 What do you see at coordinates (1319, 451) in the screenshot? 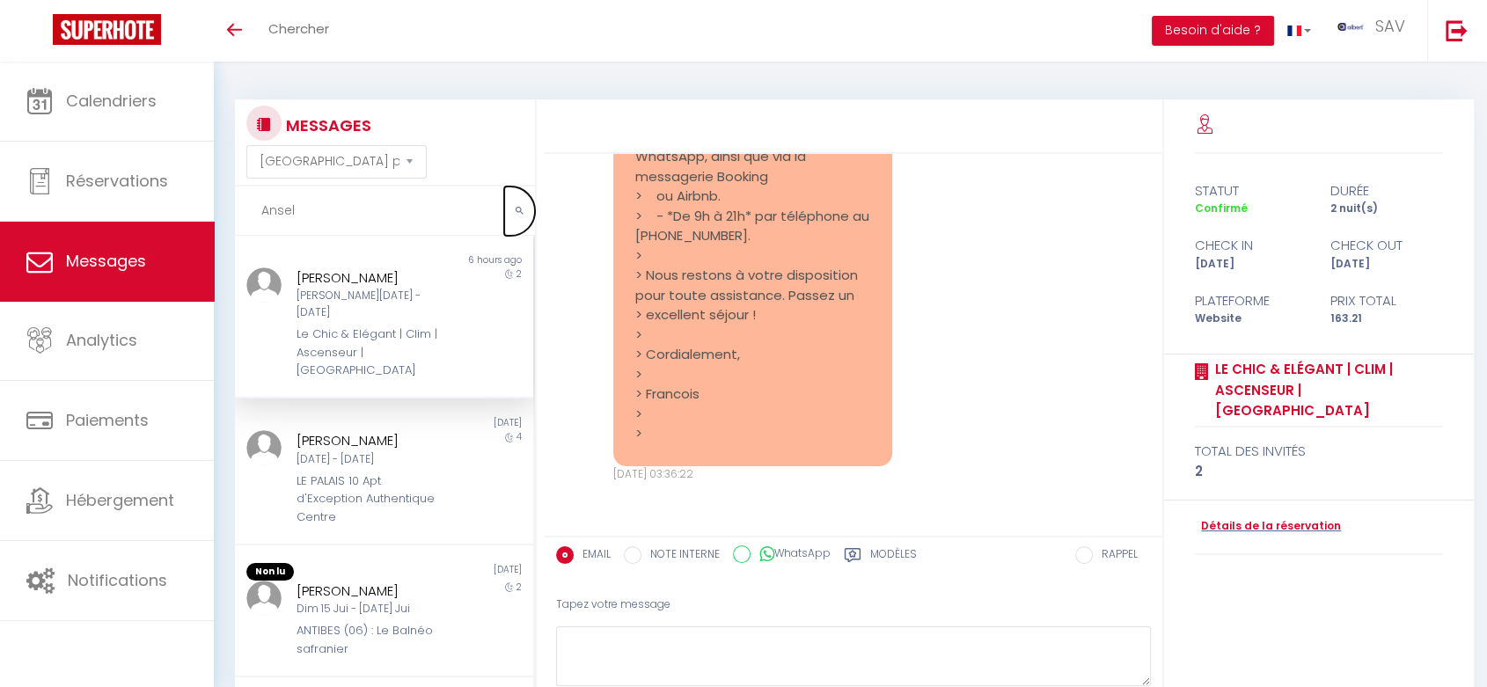
I see `div: total des invités` at bounding box center [1319, 451].